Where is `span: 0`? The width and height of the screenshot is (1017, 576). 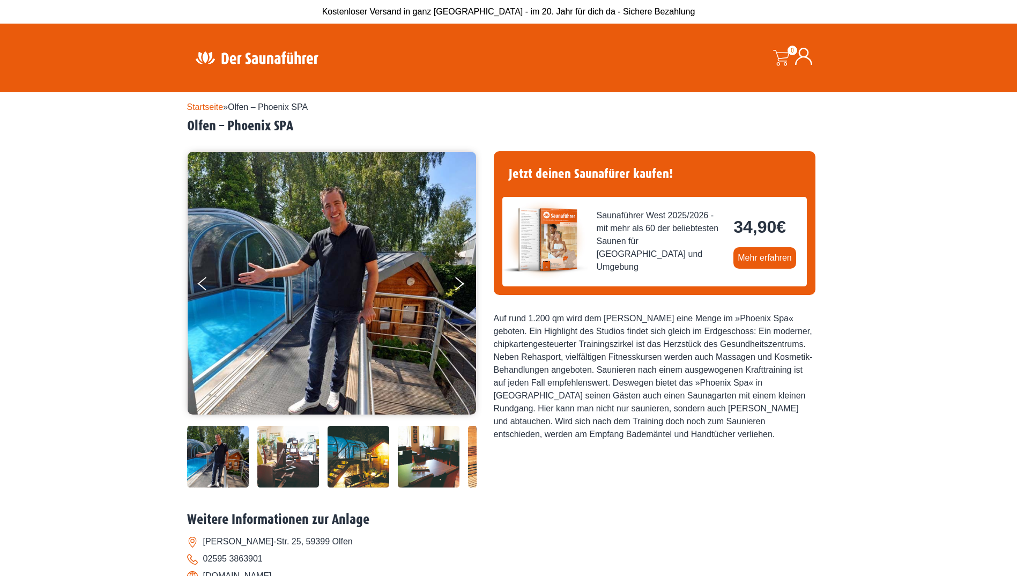
span: 0 is located at coordinates (792, 50).